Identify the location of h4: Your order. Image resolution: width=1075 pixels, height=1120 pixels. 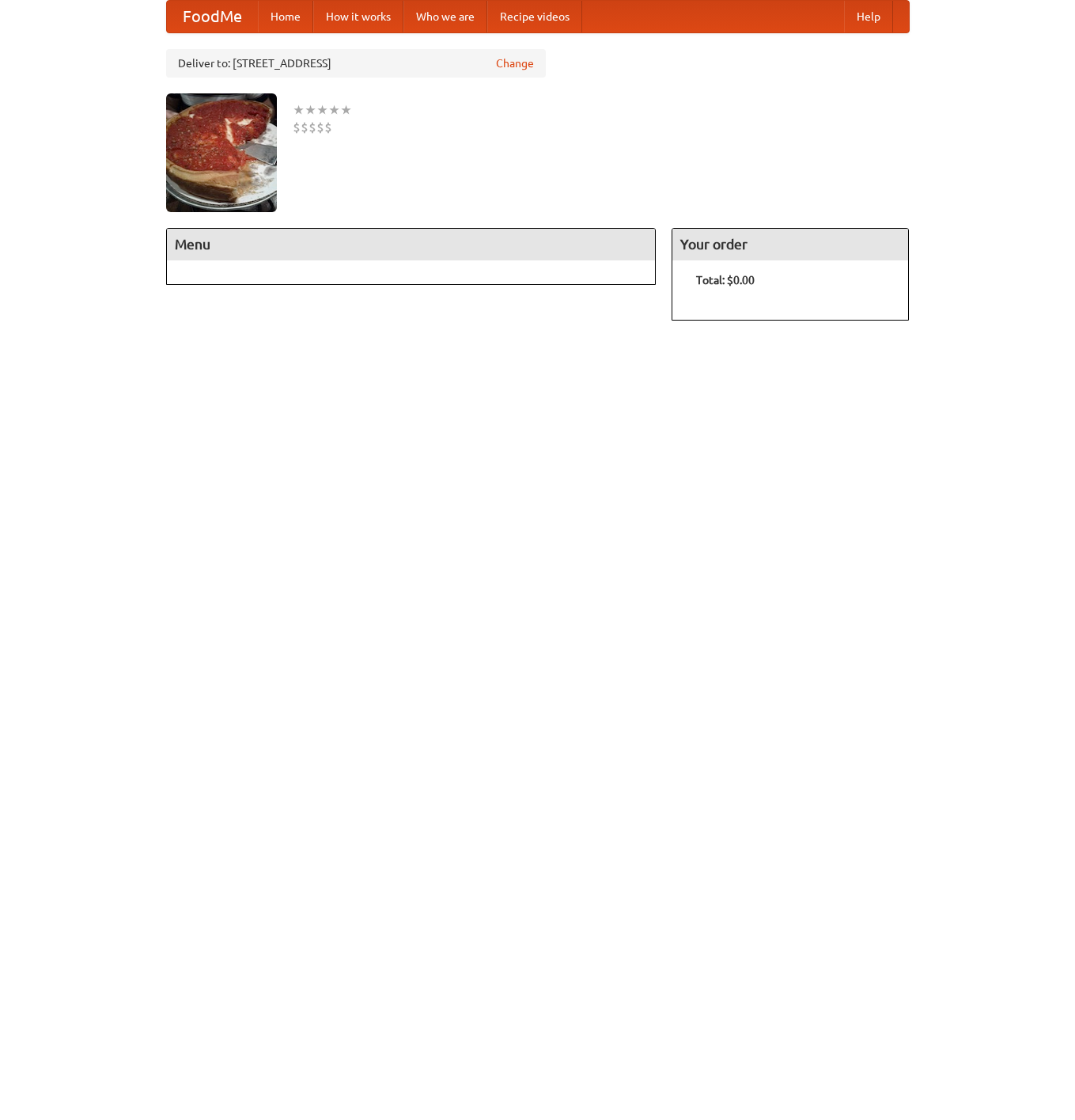
(790, 245).